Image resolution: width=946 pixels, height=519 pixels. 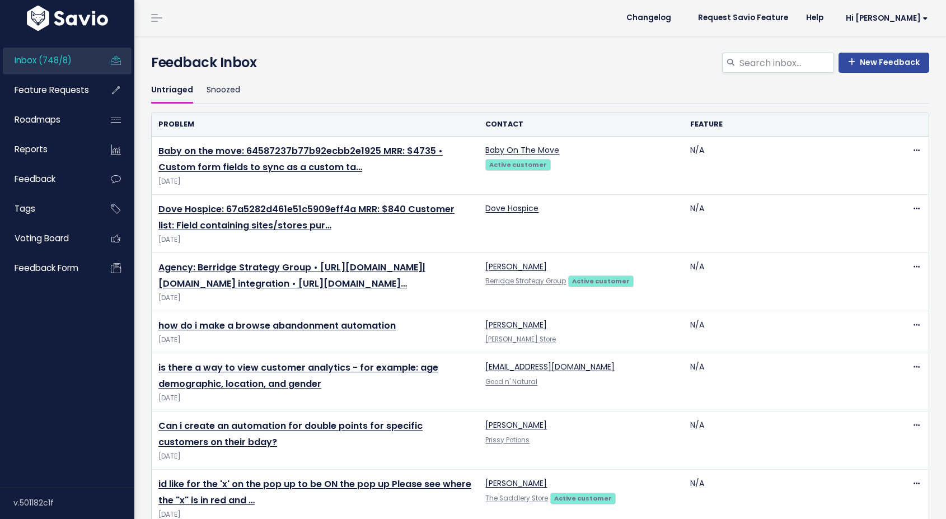 What do you see at coordinates (298, 376) in the screenshot?
I see `a: is there a way to view customer analytics - for example: age demographic, location, and gender` at bounding box center [298, 376].